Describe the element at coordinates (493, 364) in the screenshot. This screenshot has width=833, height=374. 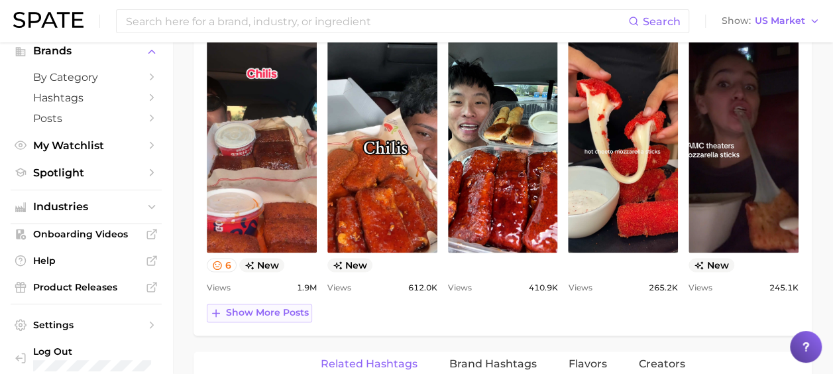
I see `span: Brand Hashtags` at that location.